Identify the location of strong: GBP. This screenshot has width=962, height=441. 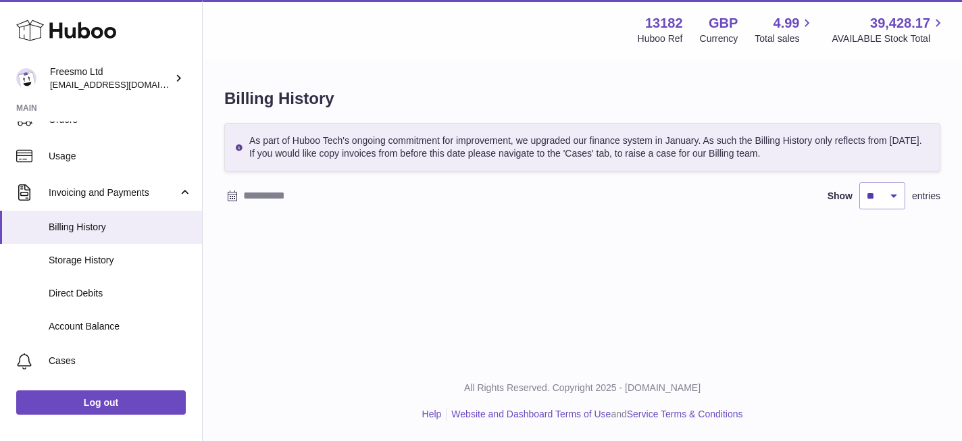
(723, 23).